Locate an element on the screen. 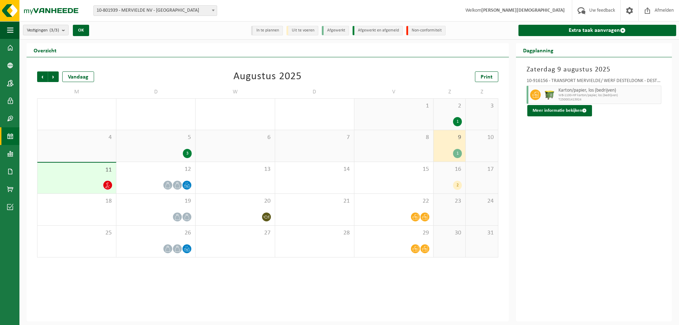 The height and width of the screenshot is (325, 679). div: Vandaag is located at coordinates (78, 77).